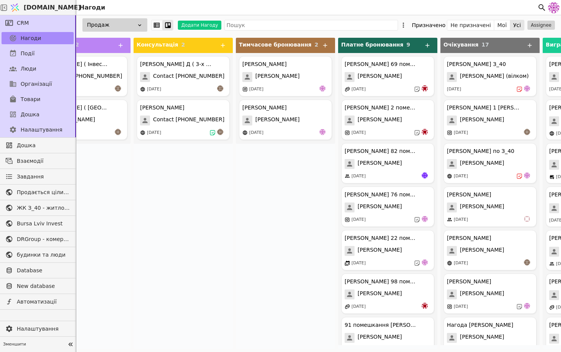 The width and height of the screenshot is (561, 352). Describe the element at coordinates (43, 255) in the screenshot. I see `span: будинки та люди` at that location.